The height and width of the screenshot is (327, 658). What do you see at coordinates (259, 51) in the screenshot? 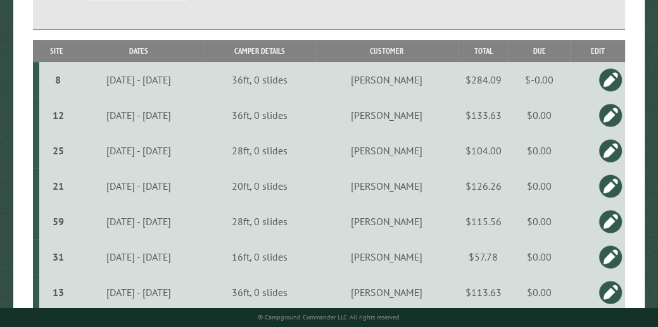
I see `th: Camper Details` at bounding box center [259, 51].